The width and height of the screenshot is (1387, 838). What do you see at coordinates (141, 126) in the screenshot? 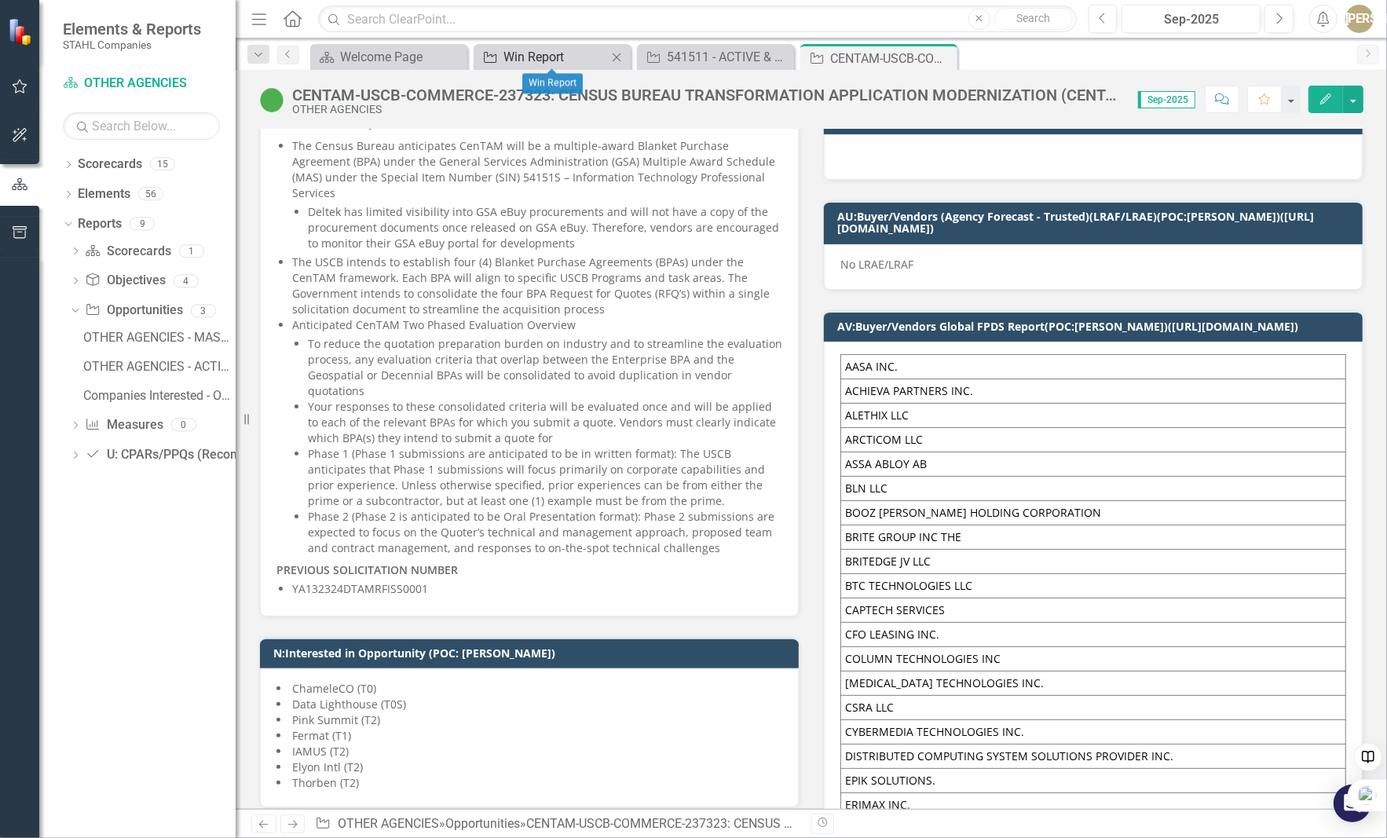
I see `input: Search Below...` at bounding box center [141, 126].